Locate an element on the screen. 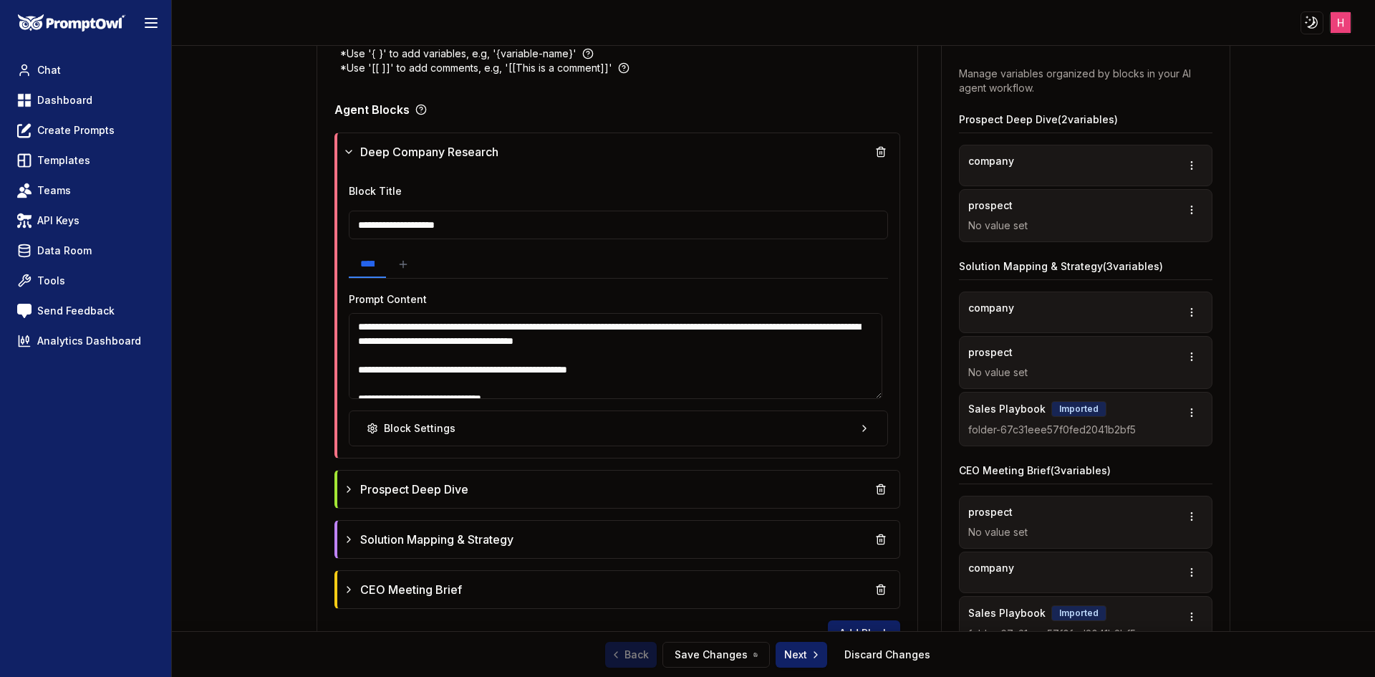 The width and height of the screenshot is (1375, 677). img: feedback is located at coordinates (24, 311).